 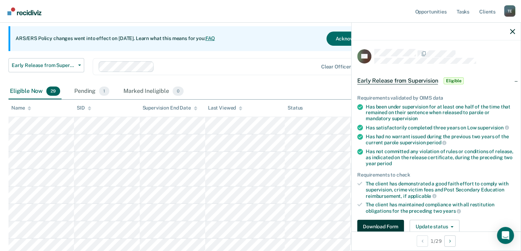 I want to click on div: Has had no warrant issued during the previous two years of the current parole supervision, so click(x=441, y=139).